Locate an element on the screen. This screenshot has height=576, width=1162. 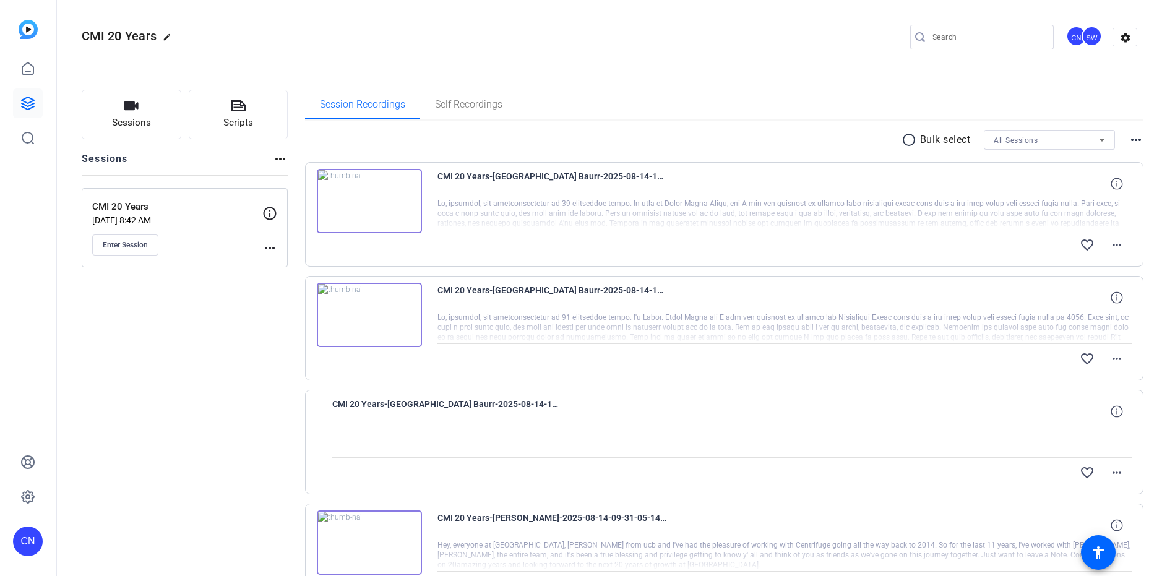
h2: Sessions is located at coordinates (105, 163).